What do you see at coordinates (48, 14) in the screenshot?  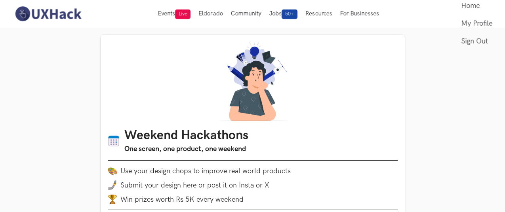 I see `img: UXHack-logo.png` at bounding box center [48, 14].